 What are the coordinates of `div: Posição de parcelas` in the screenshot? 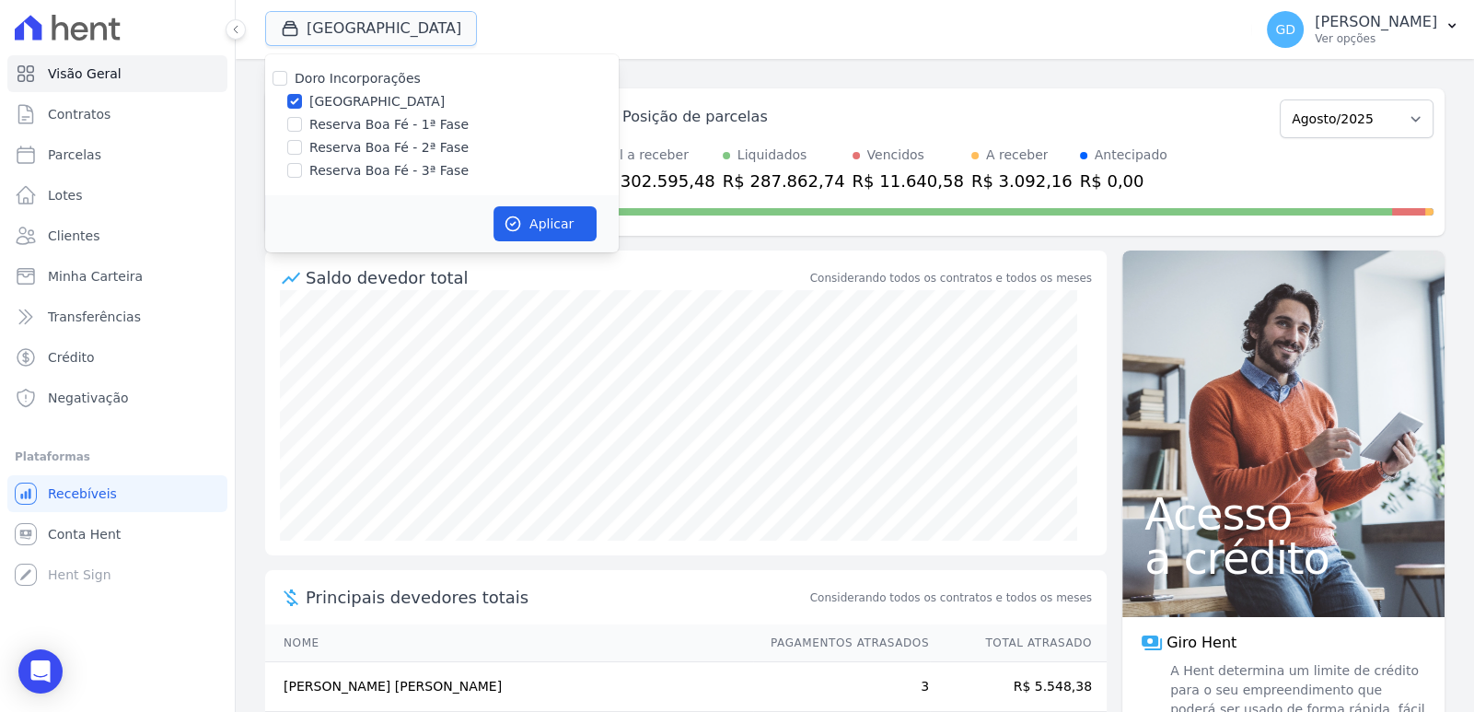 It's located at (695, 117).